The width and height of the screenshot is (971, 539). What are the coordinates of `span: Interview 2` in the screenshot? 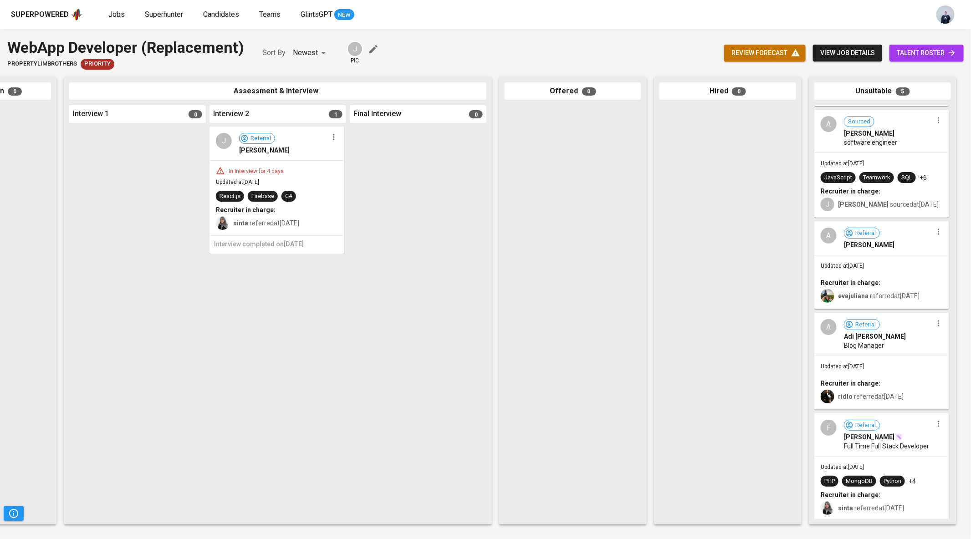 It's located at (231, 114).